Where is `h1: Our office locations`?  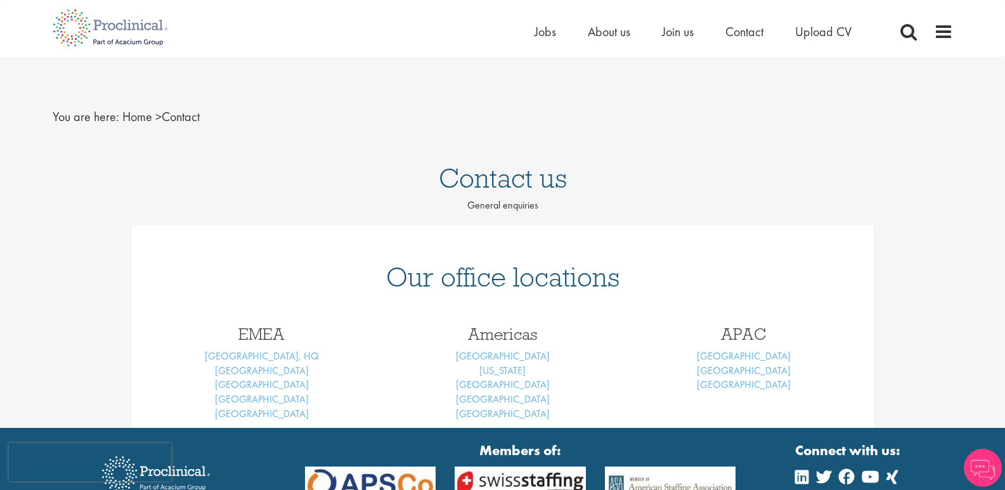
h1: Our office locations is located at coordinates (503, 277).